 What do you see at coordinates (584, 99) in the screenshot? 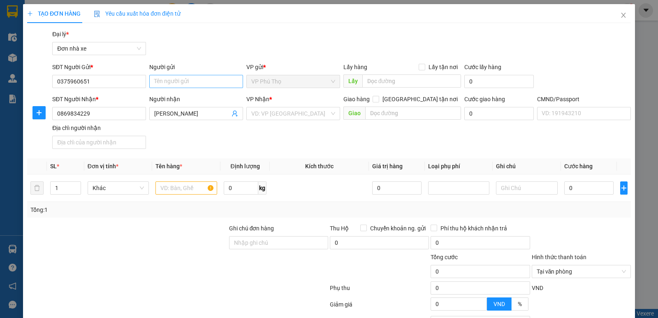
I see `div: CMND/Passport` at bounding box center [584, 99].